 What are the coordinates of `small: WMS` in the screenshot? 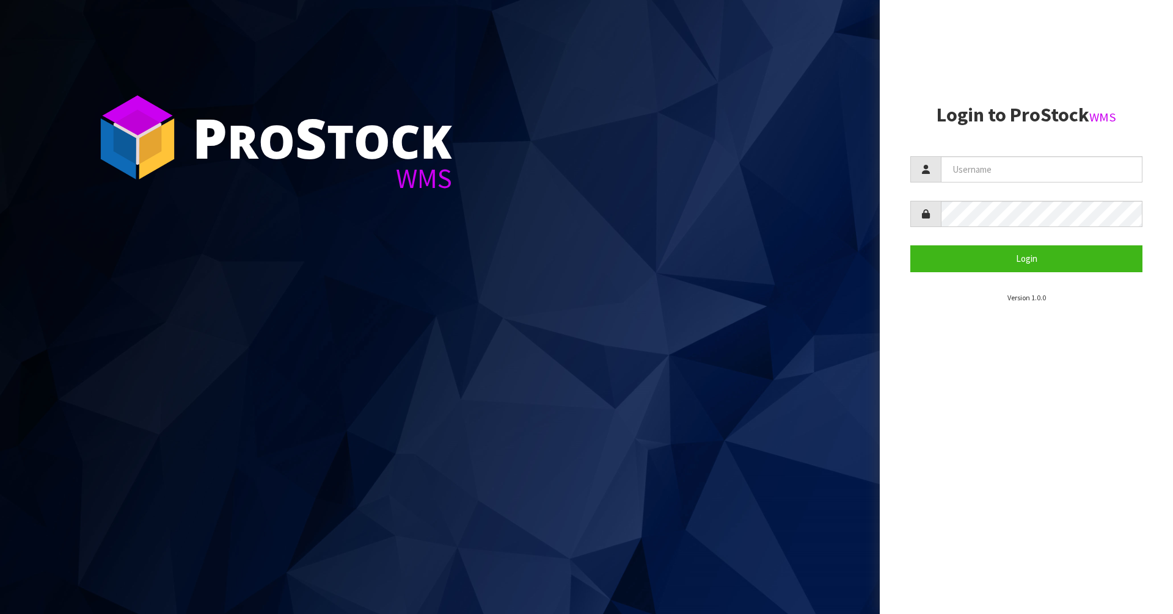 It's located at (1102, 117).